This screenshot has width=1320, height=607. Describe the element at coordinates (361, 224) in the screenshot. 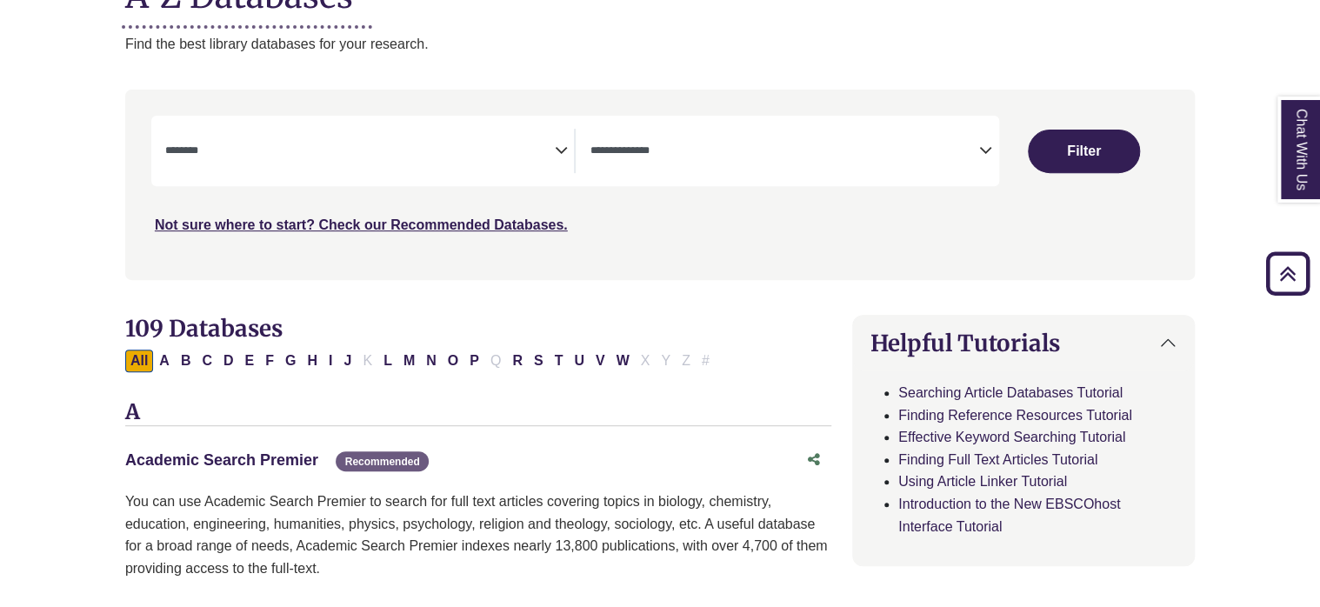

I see `a: Not sure where to start? Check our Recommended Databases.` at that location.